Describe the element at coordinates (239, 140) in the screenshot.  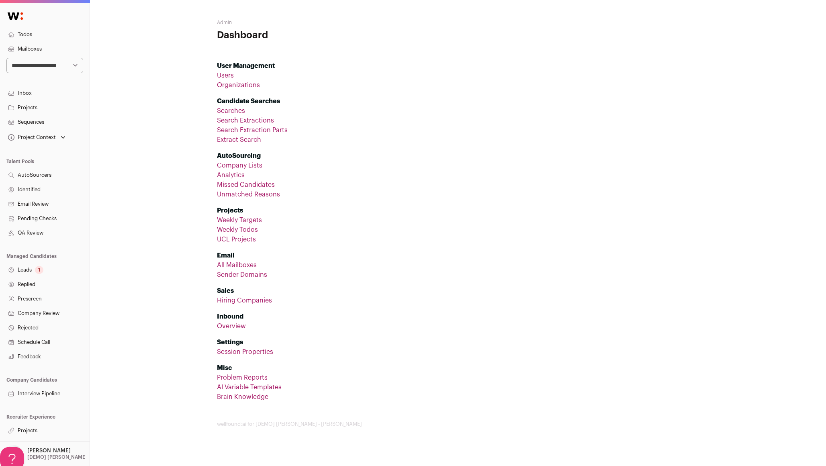
I see `a: Extract Search` at that location.